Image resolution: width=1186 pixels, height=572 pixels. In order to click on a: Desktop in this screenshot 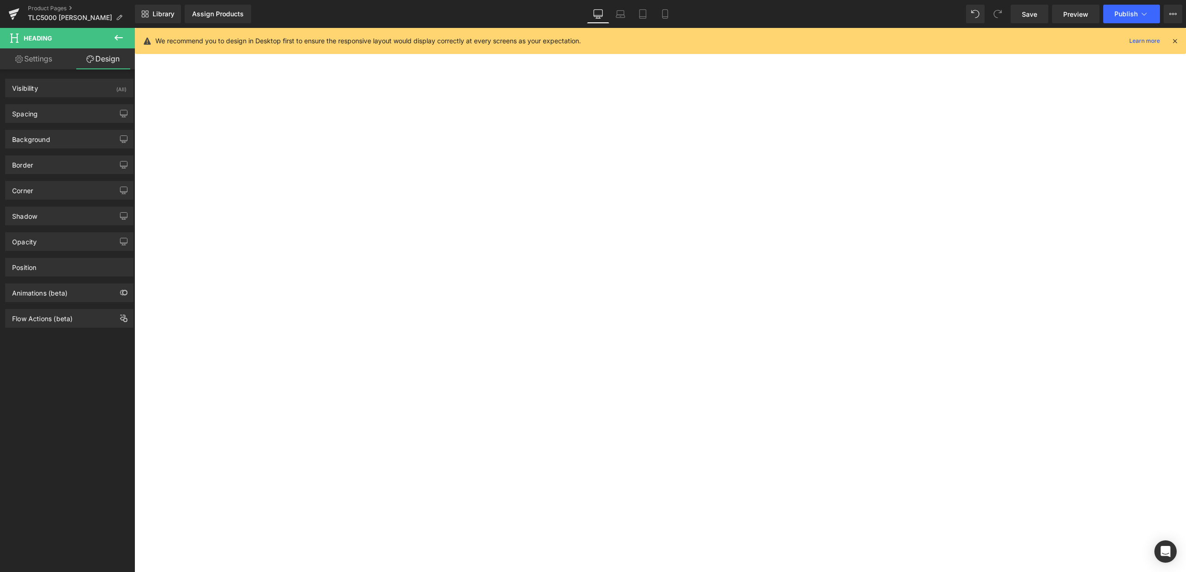, I will do `click(598, 14)`.